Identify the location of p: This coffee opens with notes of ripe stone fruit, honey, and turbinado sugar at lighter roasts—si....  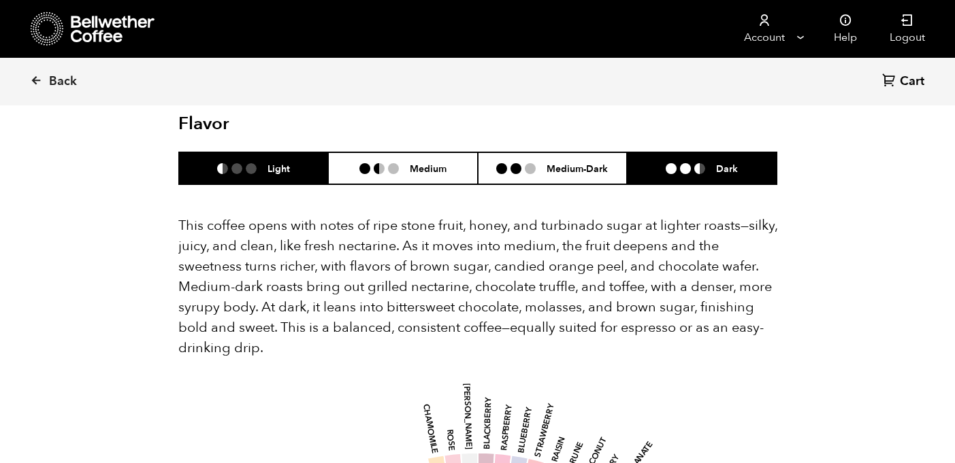
(478, 287).